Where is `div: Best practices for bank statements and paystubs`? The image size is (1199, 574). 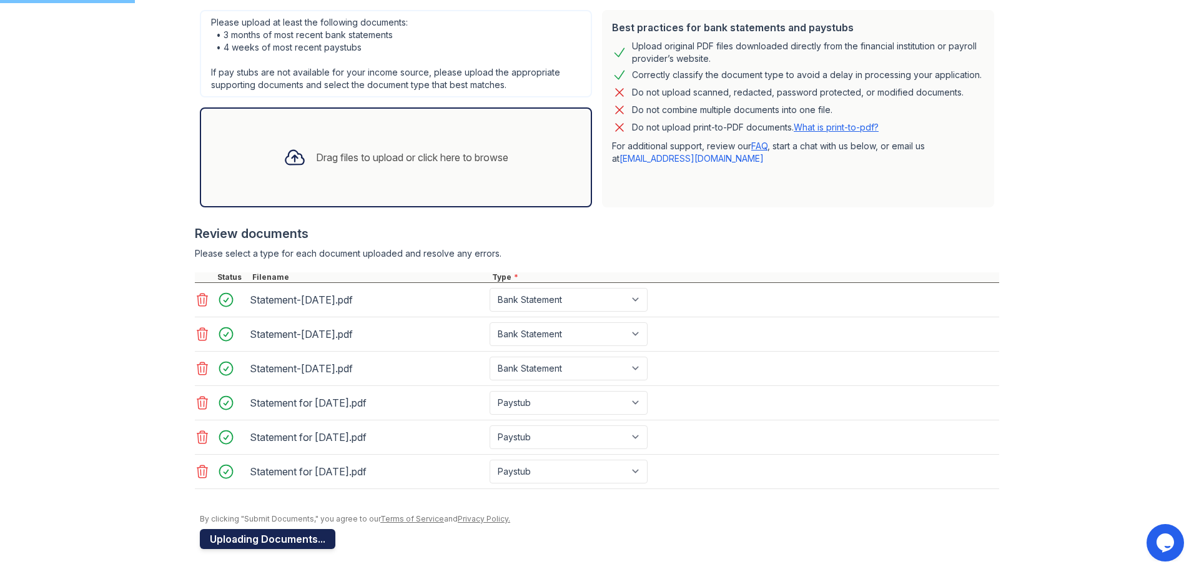 div: Best practices for bank statements and paystubs is located at coordinates (798, 27).